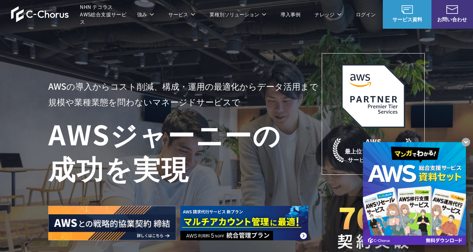 Image resolution: width=473 pixels, height=252 pixels. I want to click on p: ナレッジ, so click(328, 14).